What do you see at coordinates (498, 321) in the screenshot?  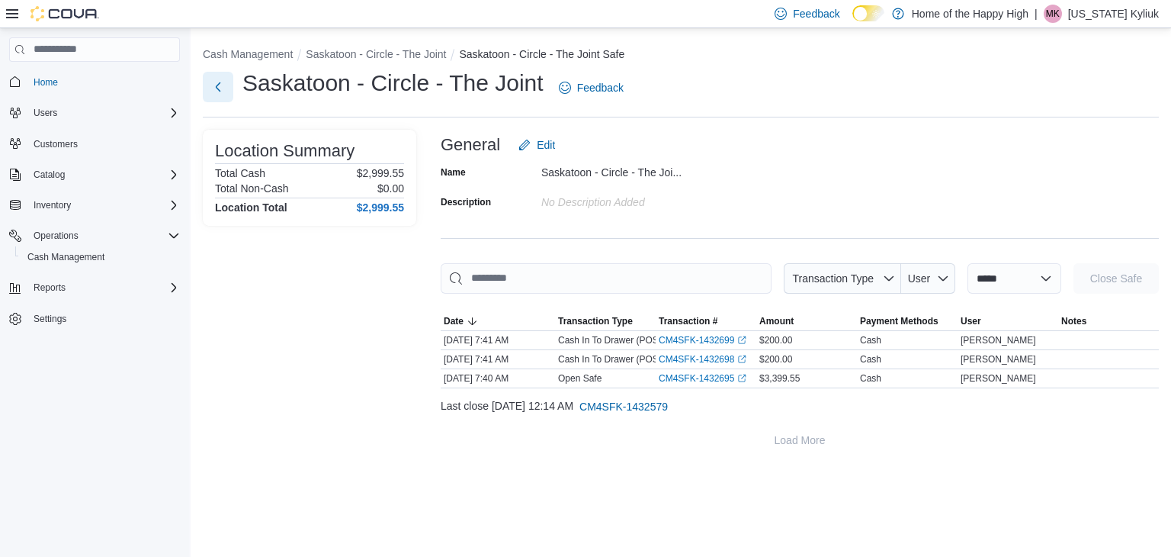 I see `button: Date` at bounding box center [498, 321].